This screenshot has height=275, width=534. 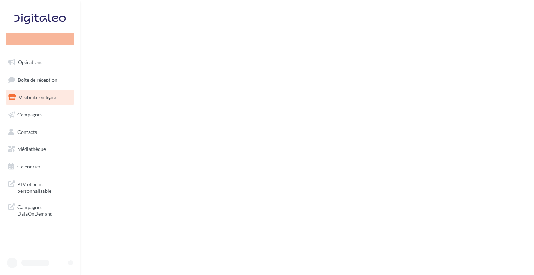 What do you see at coordinates (44, 187) in the screenshot?
I see `span: PLV et print personnalisable` at bounding box center [44, 187].